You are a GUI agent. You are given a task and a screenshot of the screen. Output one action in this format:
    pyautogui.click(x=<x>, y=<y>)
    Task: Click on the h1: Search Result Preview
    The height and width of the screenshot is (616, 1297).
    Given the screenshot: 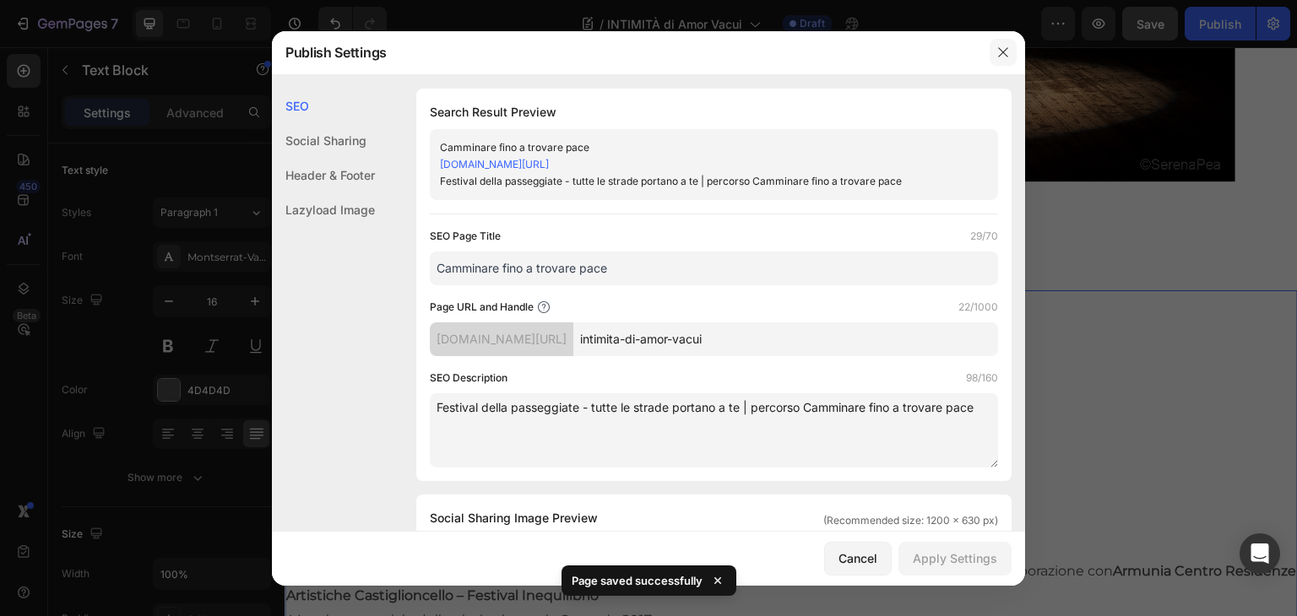 What is the action you would take?
    pyautogui.click(x=713, y=112)
    